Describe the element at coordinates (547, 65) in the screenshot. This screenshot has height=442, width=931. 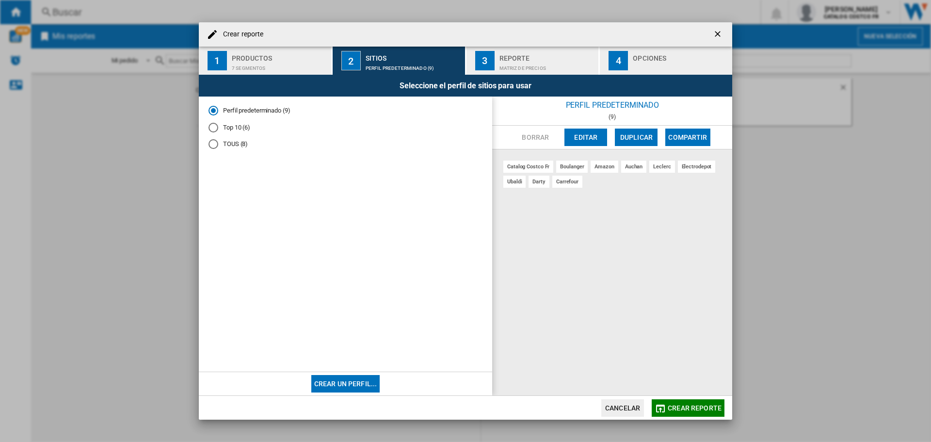
I see `div: Matriz de precios` at that location.